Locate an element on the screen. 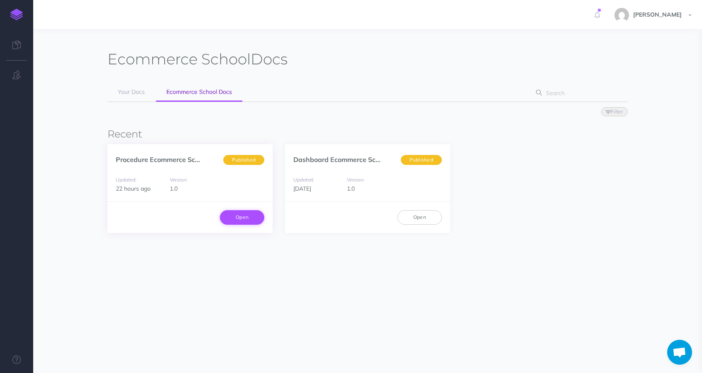 The height and width of the screenshot is (373, 702). a: Ecommerce School Docs is located at coordinates (199, 92).